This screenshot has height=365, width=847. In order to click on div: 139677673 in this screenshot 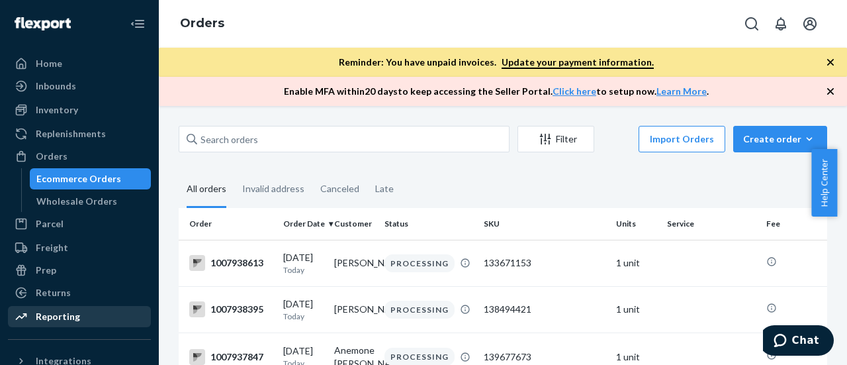, I will do `click(545, 357)`.